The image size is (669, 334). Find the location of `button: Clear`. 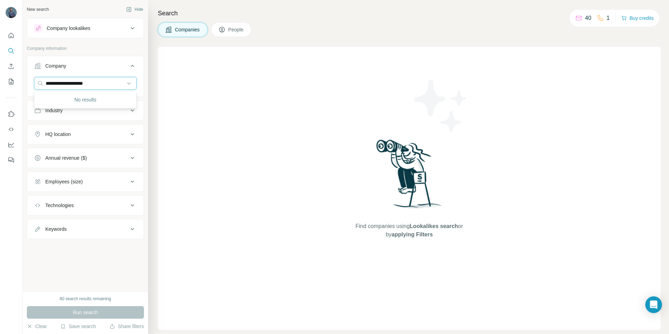

button: Clear is located at coordinates (37, 326).